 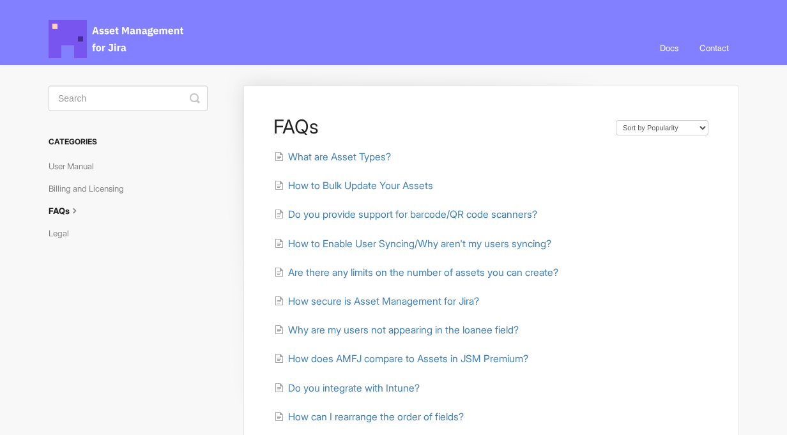 What do you see at coordinates (669, 48) in the screenshot?
I see `a: Docs` at bounding box center [669, 48].